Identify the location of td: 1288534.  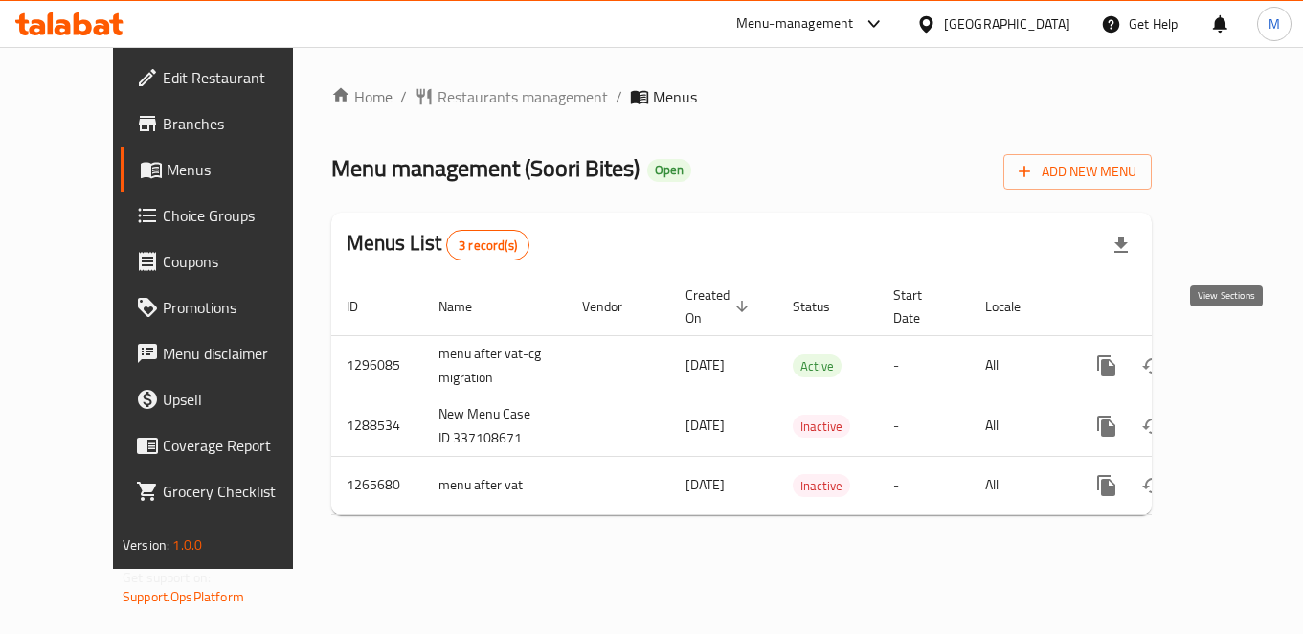
(377, 425).